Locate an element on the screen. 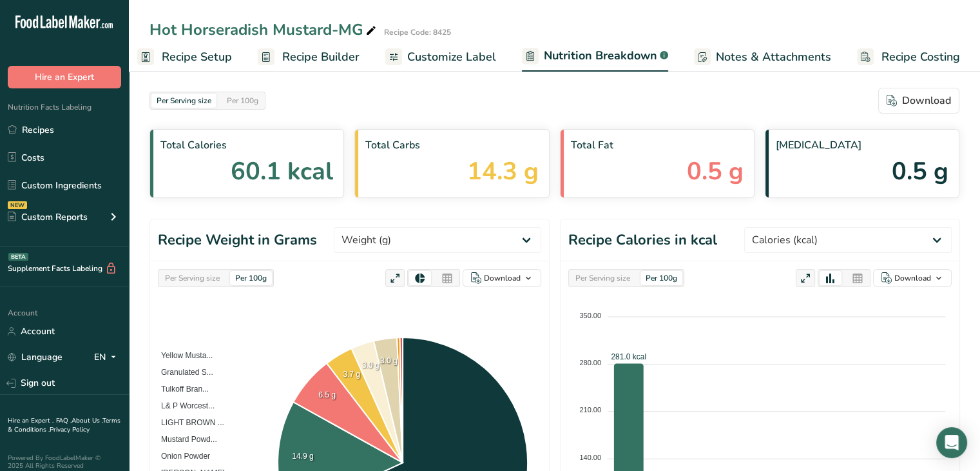 The height and width of the screenshot is (471, 980). h1: Recipe Weight in Grams is located at coordinates (237, 240).